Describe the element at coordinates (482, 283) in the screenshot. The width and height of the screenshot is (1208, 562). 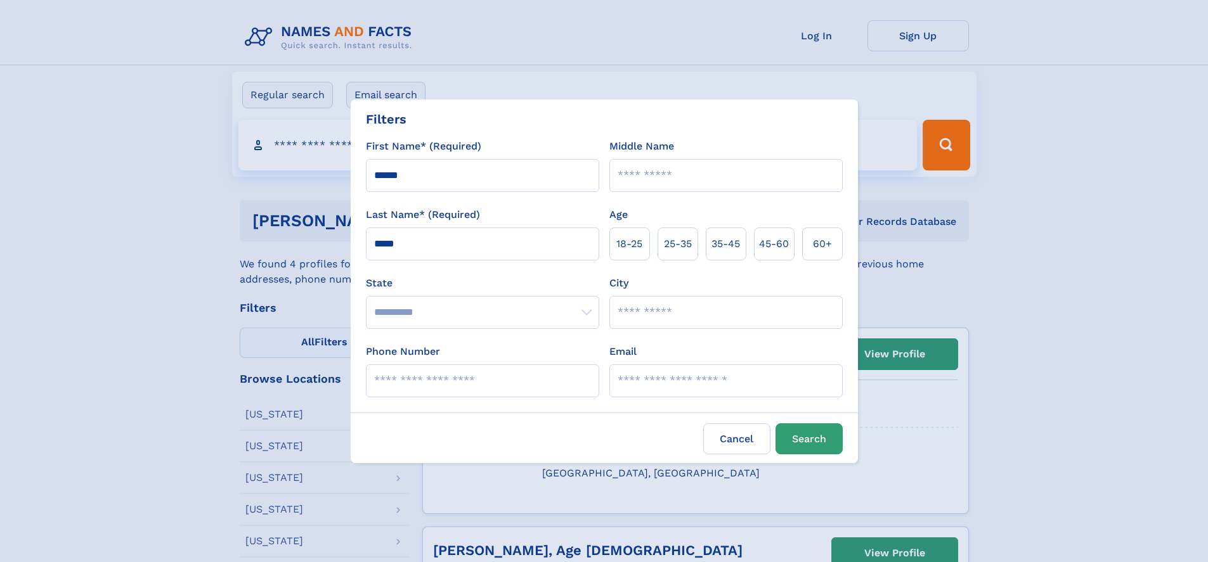
I see `label: State` at that location.